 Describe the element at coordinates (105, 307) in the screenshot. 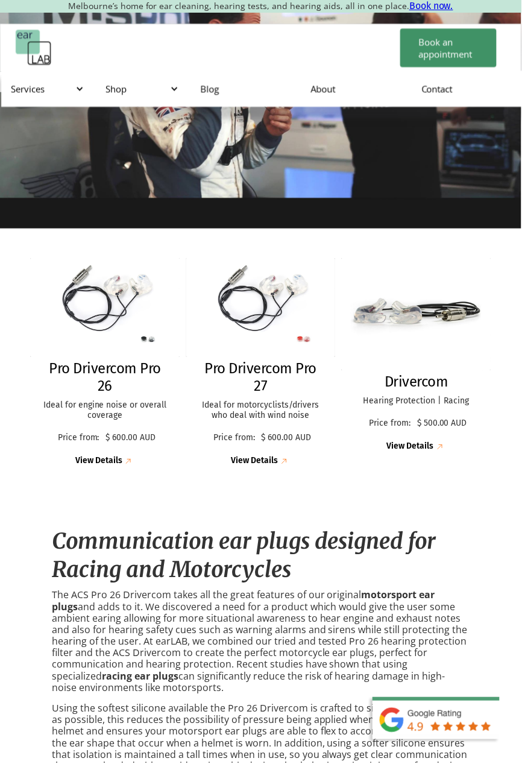

I see `img: Pro Drivercom Pro 26` at that location.